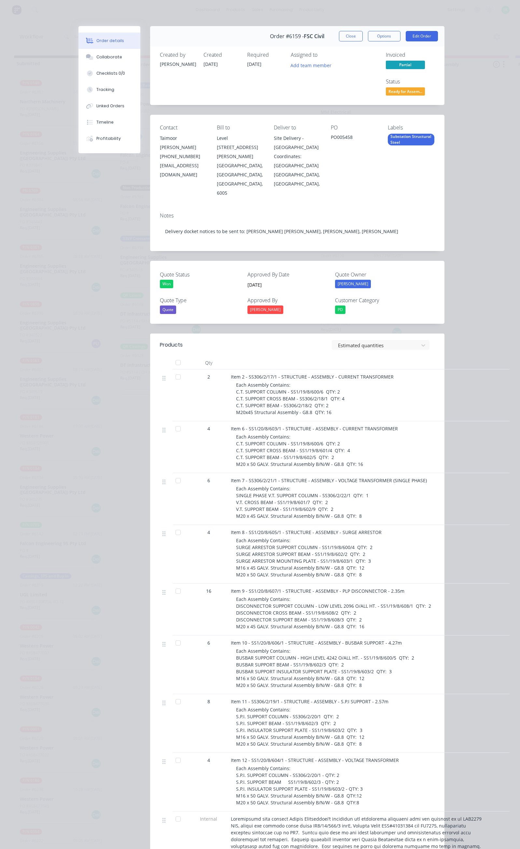  I want to click on div: Notes, so click(298, 215).